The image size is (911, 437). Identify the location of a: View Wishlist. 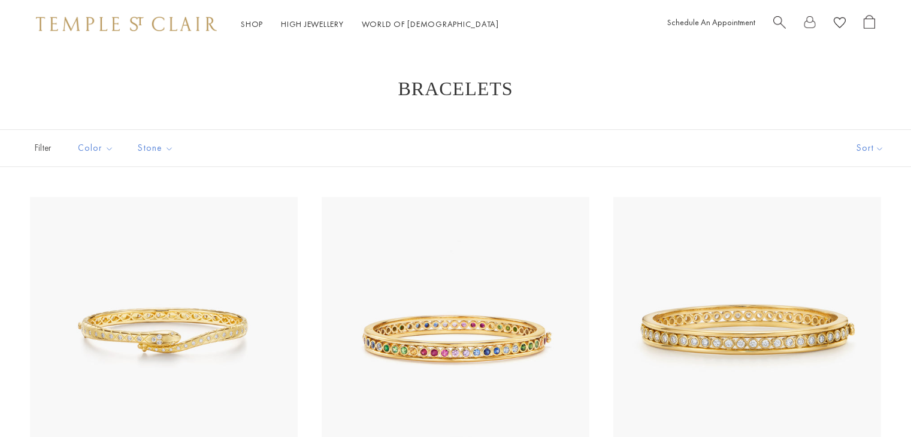
(840, 24).